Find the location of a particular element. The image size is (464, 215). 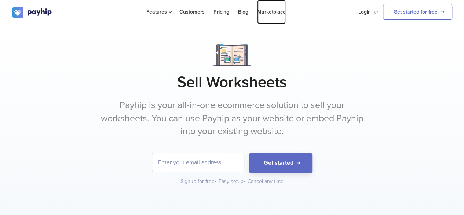

input: Enter your email address is located at coordinates (198, 162).